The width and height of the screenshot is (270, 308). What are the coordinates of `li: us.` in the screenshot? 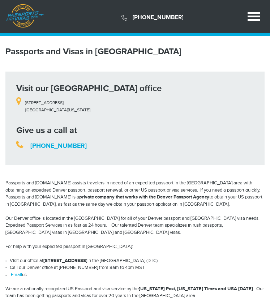 It's located at (135, 275).